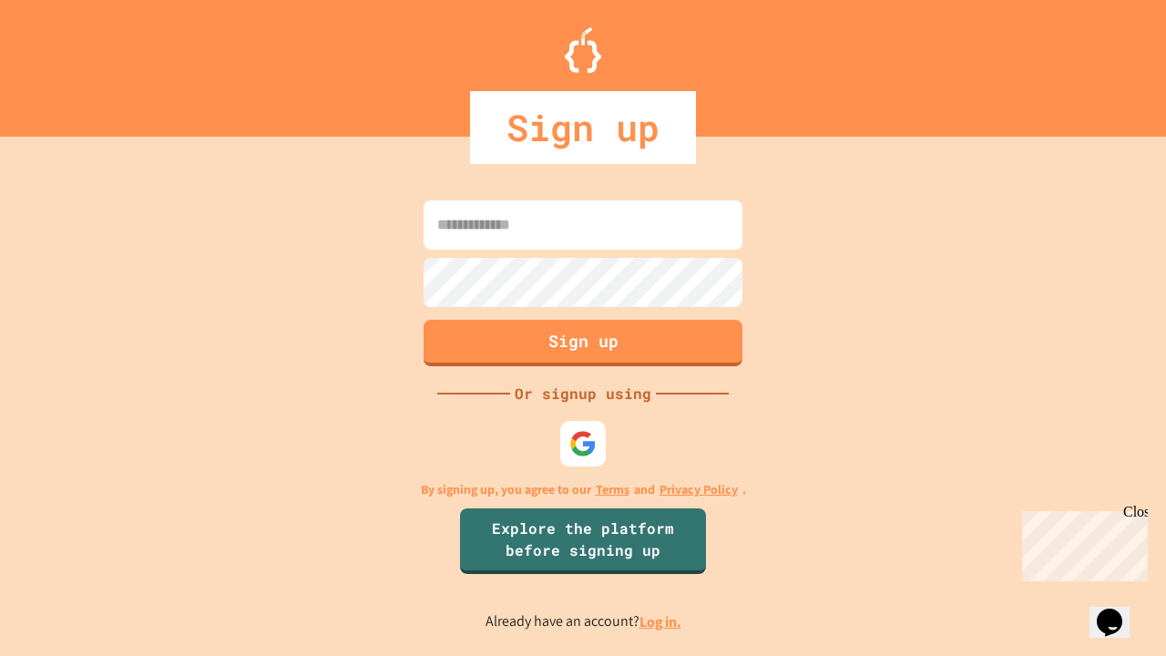  I want to click on div: Or signup using, so click(583, 394).